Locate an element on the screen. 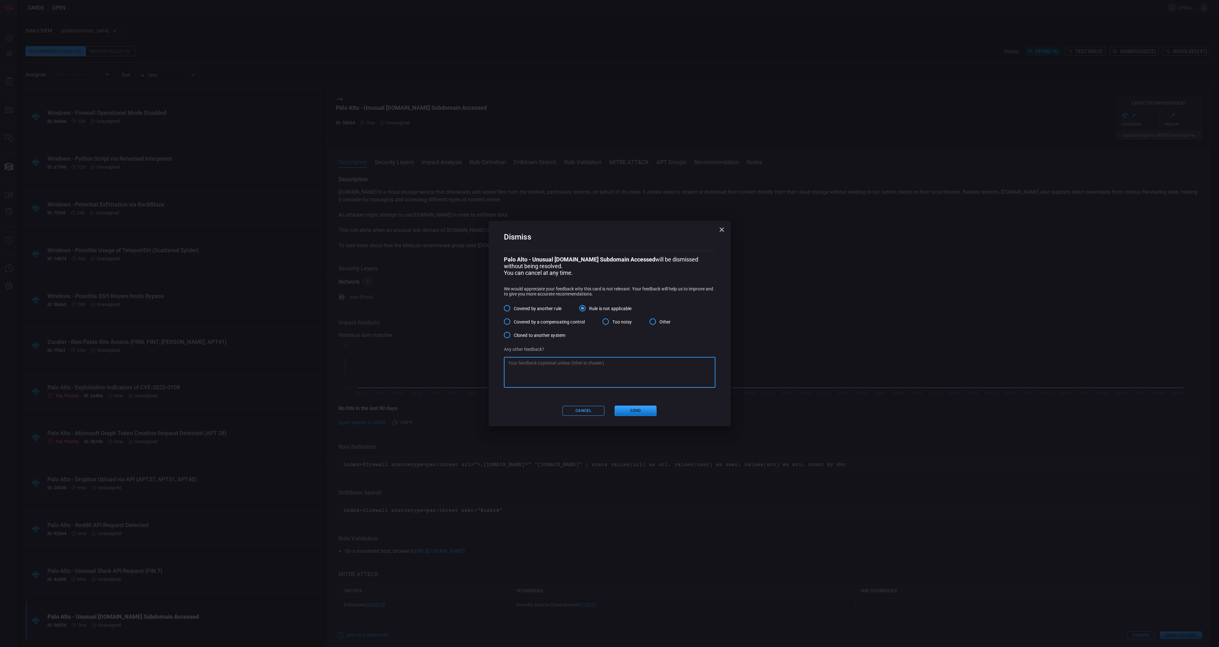 This screenshot has height=647, width=1219. span: Covered by a compensating control is located at coordinates (549, 322).